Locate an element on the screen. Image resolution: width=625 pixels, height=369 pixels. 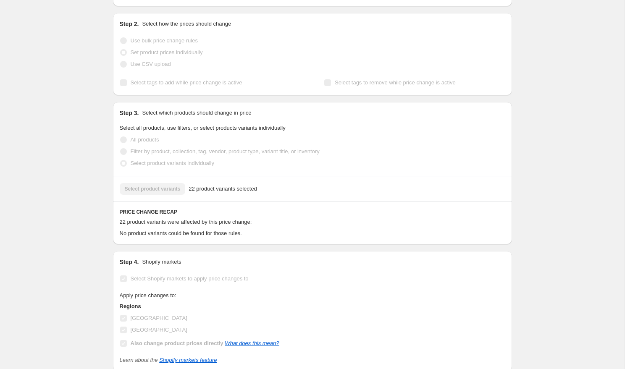
span: Select all products, use filters, or select products variants individually is located at coordinates (202, 128).